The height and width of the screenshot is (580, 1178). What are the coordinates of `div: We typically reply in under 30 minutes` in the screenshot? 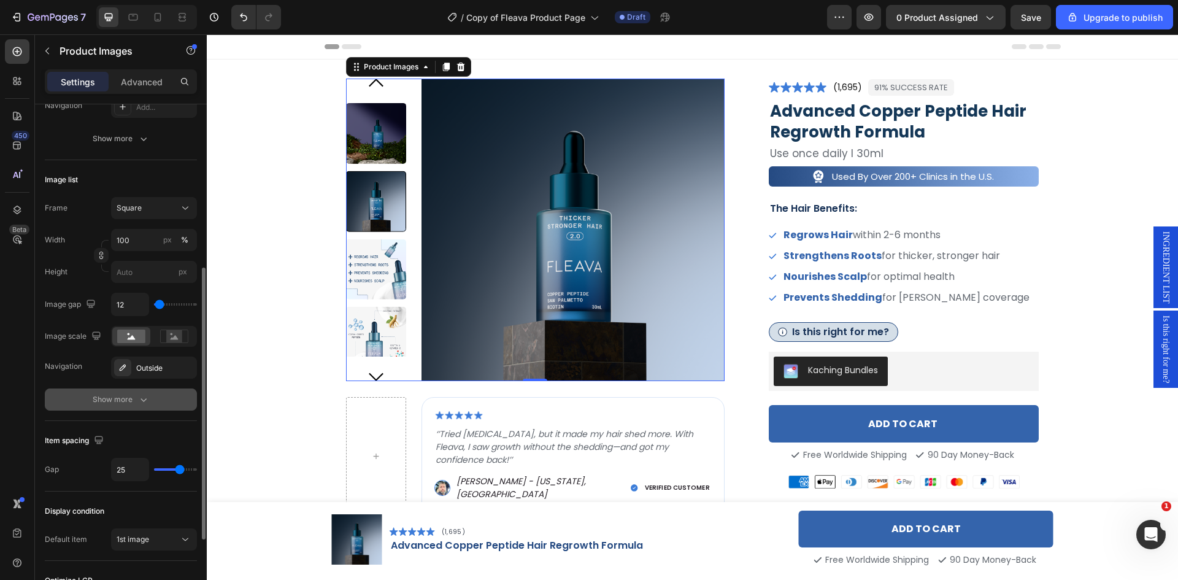 It's located at (115, 174).